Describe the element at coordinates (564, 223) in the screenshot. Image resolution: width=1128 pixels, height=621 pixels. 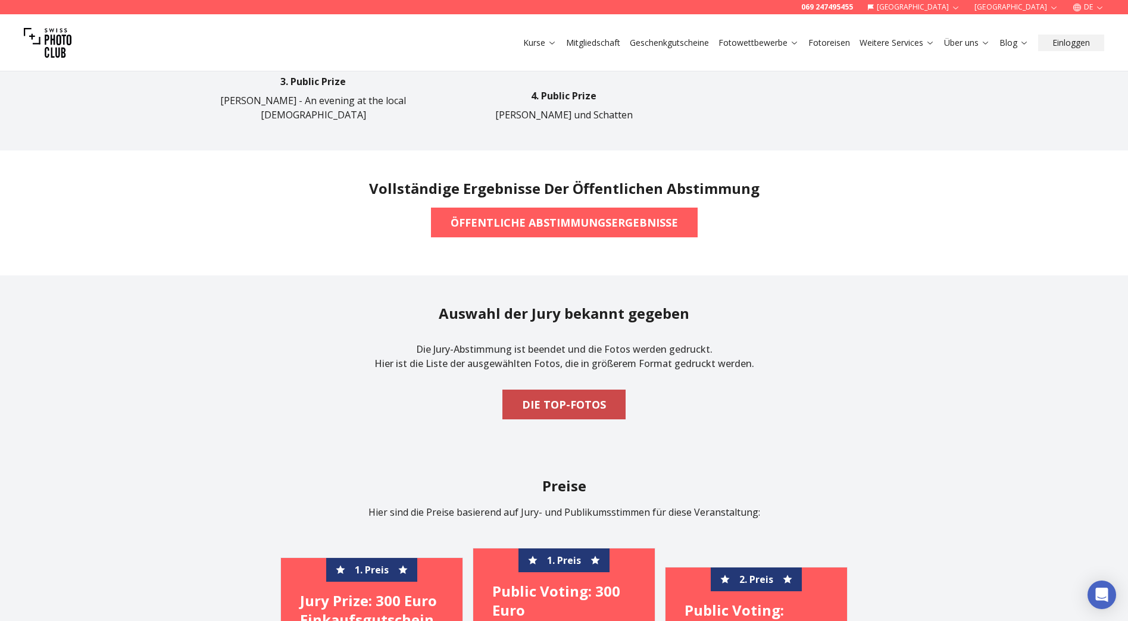
I see `b: ÖFFENTLICHE ABSTIMMUNGSERGEBNISSE` at that location.